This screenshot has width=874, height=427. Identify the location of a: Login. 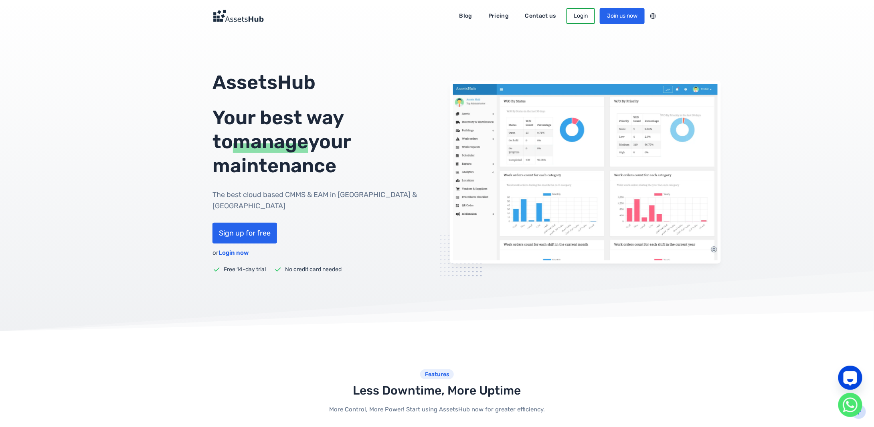
(580, 16).